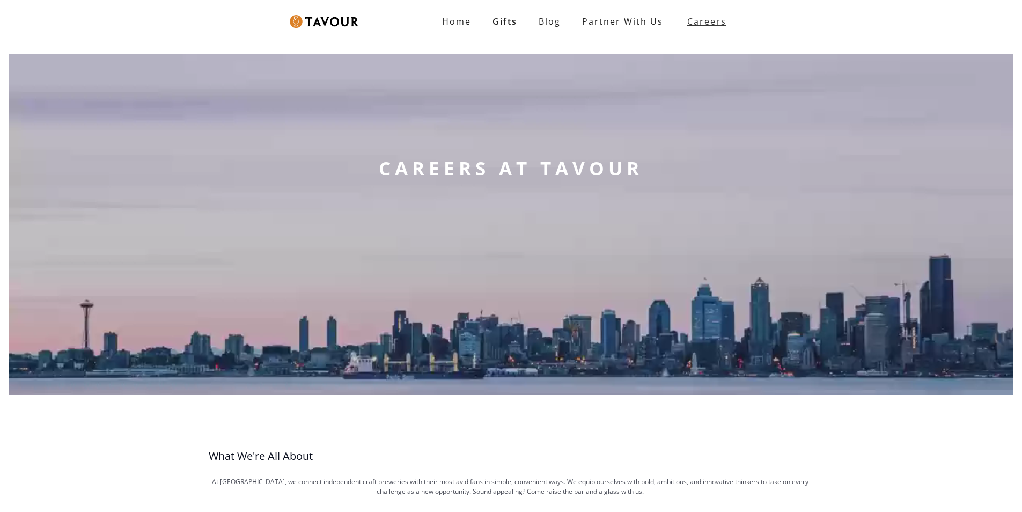 The width and height of the screenshot is (1022, 512). Describe the element at coordinates (549, 21) in the screenshot. I see `a: Blog` at that location.